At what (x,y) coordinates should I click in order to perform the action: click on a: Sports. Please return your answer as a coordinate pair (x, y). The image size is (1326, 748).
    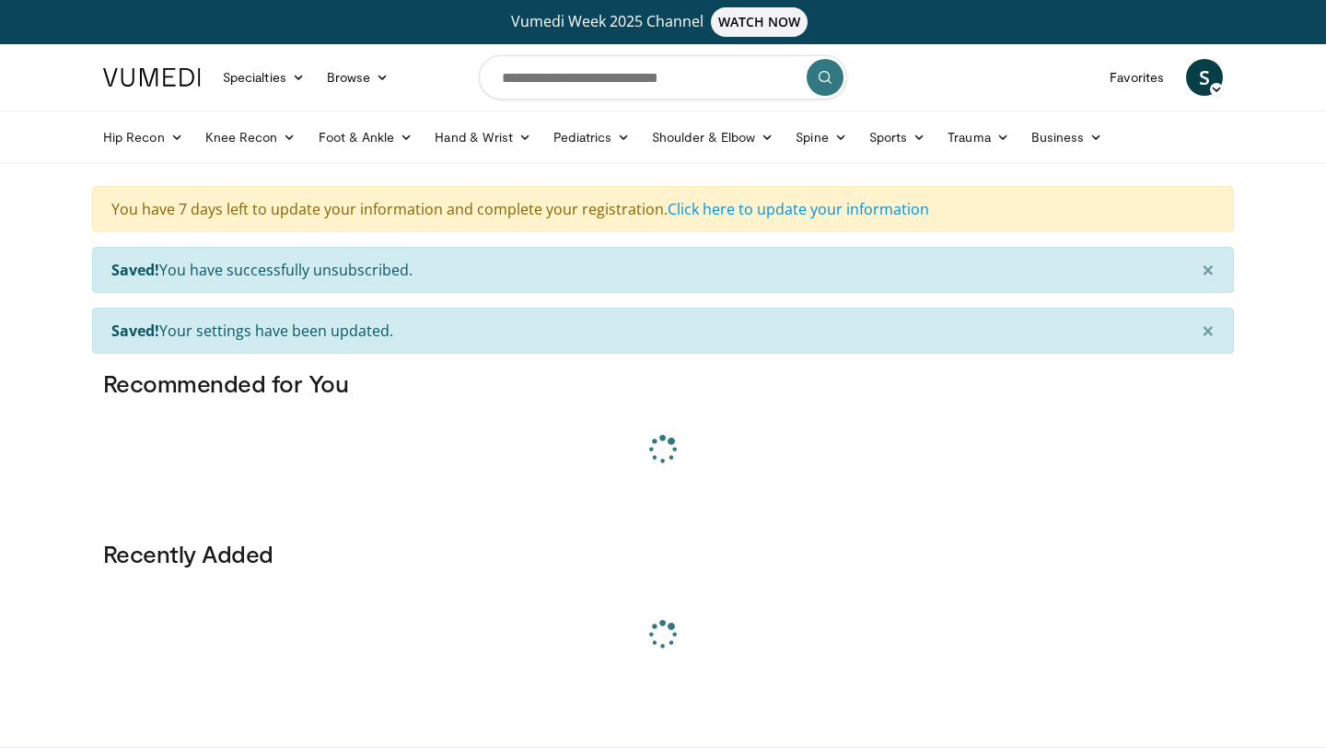
    Looking at the image, I should click on (898, 137).